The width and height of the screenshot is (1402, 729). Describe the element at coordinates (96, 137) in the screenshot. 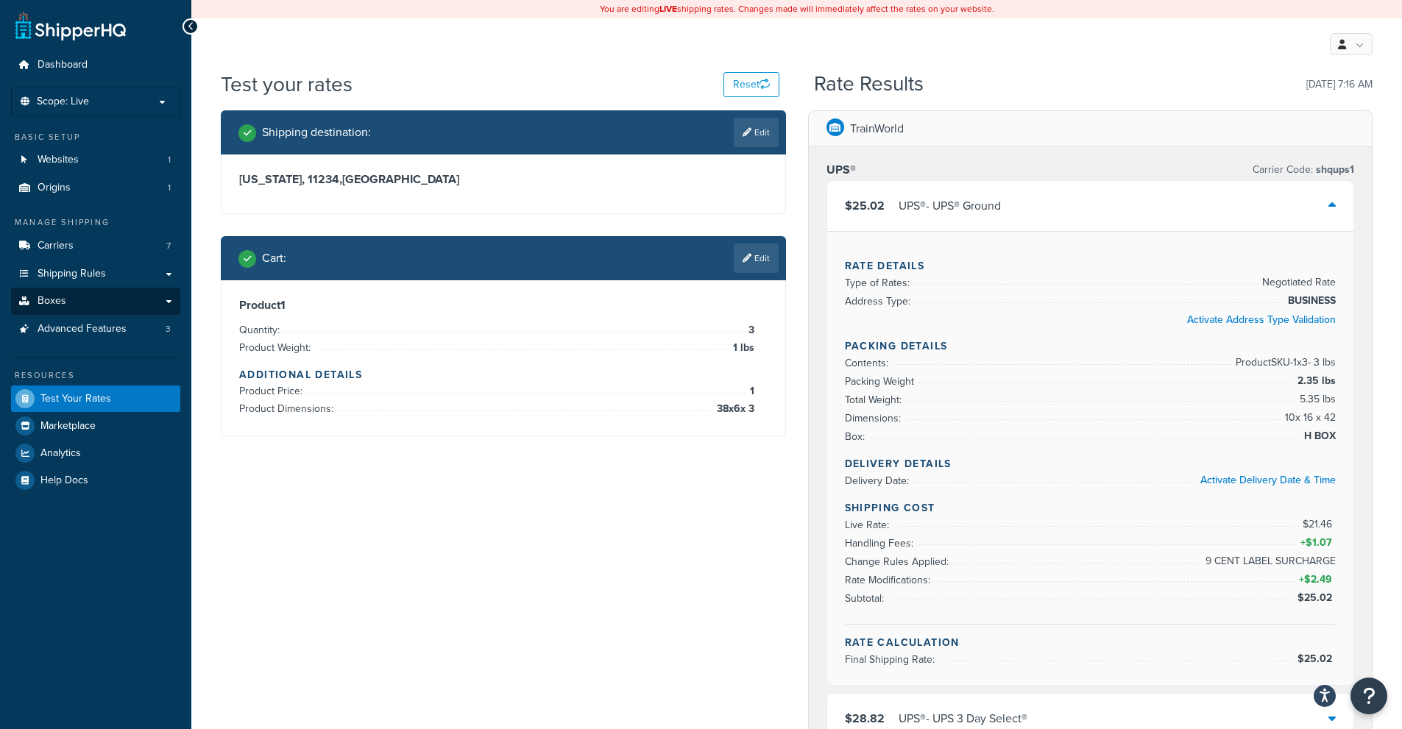

I see `div: Basic Setup` at that location.